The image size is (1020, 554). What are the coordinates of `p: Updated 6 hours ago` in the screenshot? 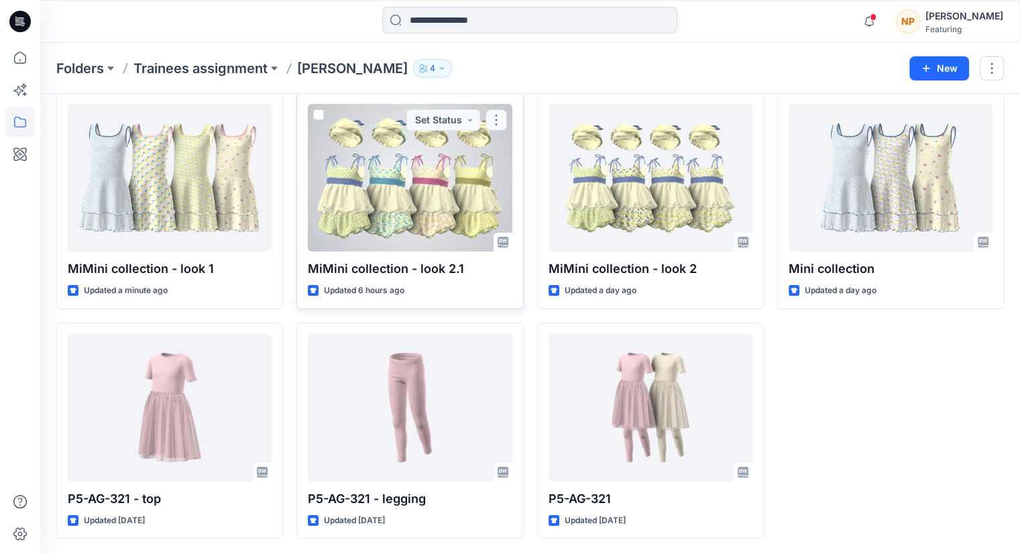 It's located at (364, 290).